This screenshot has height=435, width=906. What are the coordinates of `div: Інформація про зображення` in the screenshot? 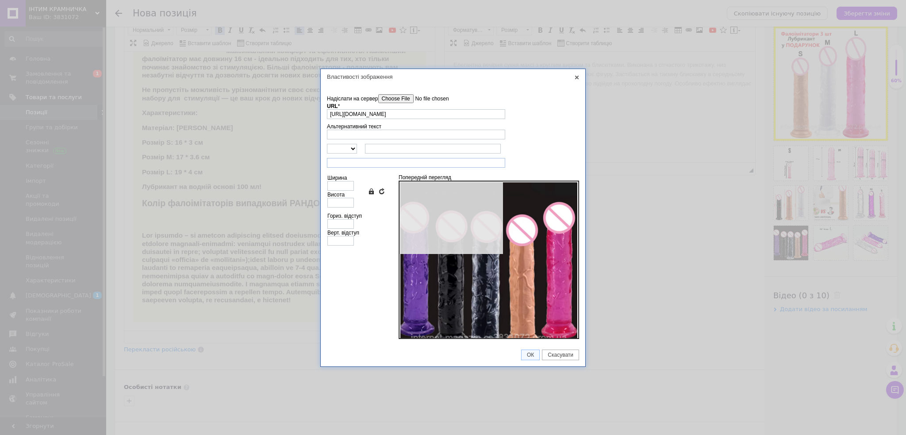 It's located at (453, 218).